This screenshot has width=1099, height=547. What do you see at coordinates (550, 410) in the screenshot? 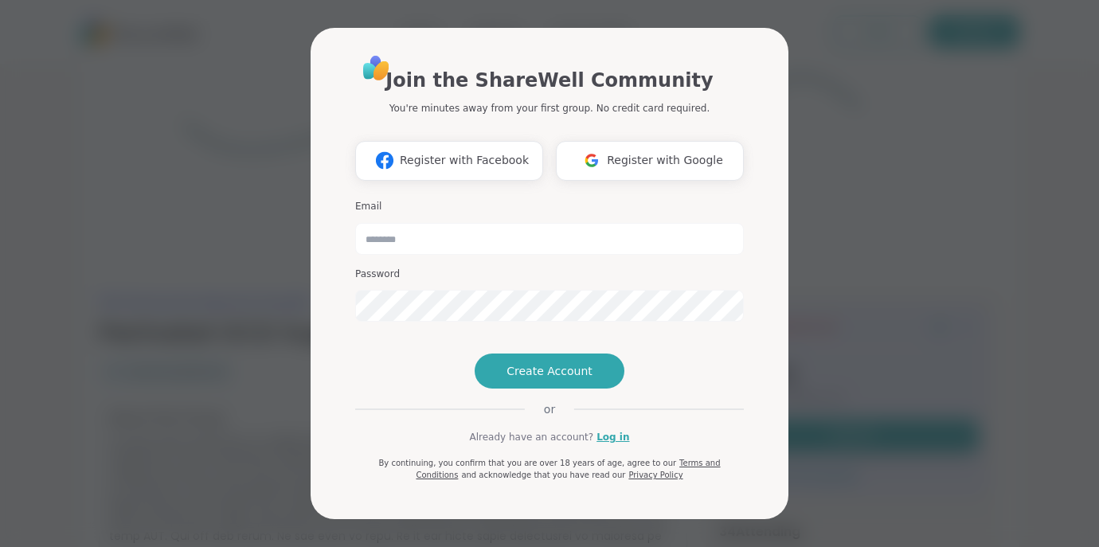
I see `span: or` at bounding box center [550, 410].